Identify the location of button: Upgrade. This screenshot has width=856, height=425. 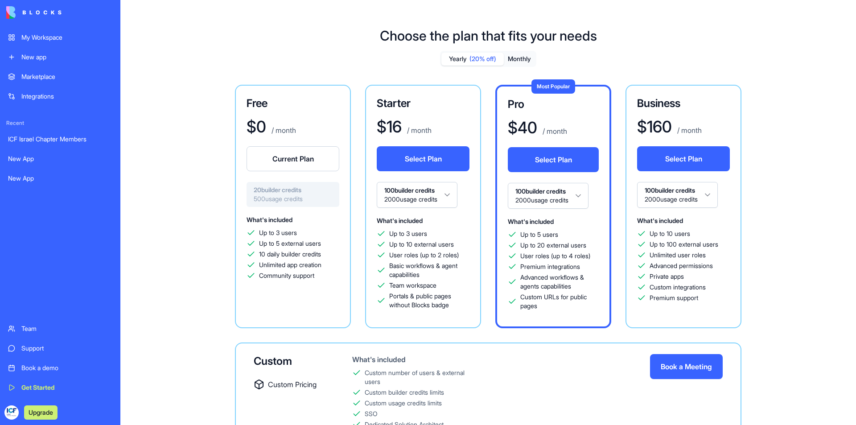
(41, 412).